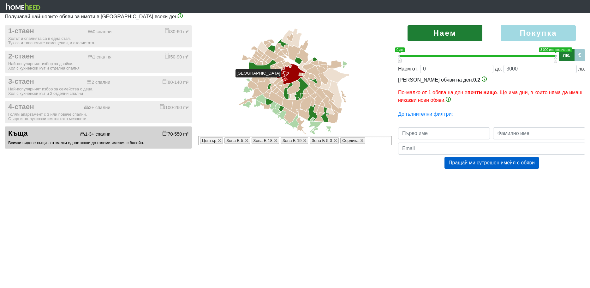 This screenshot has width=590, height=288. What do you see at coordinates (176, 82) in the screenshot?
I see `div: 80-140 m²` at bounding box center [176, 82].